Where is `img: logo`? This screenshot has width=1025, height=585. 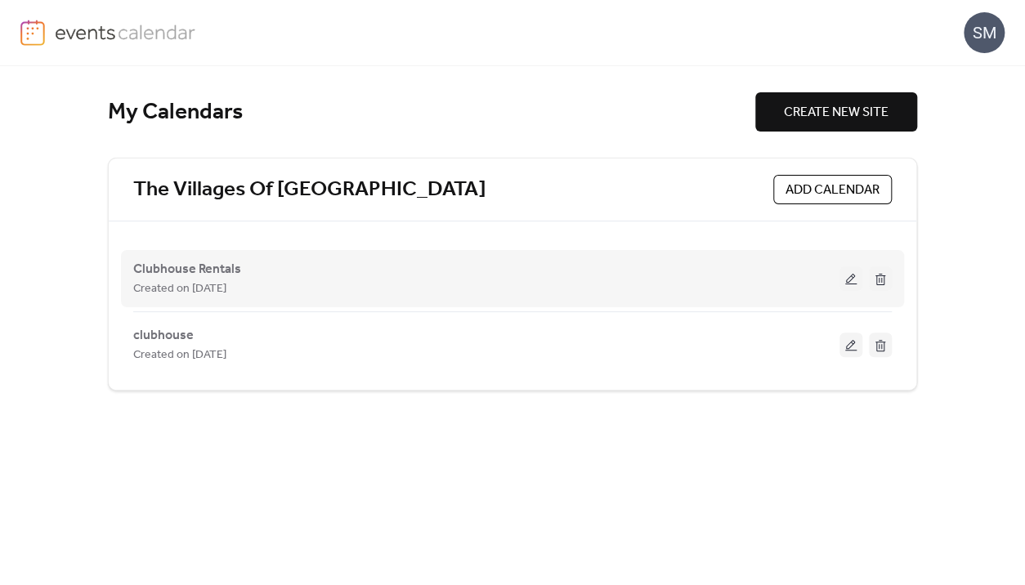
img: logo is located at coordinates (33, 33).